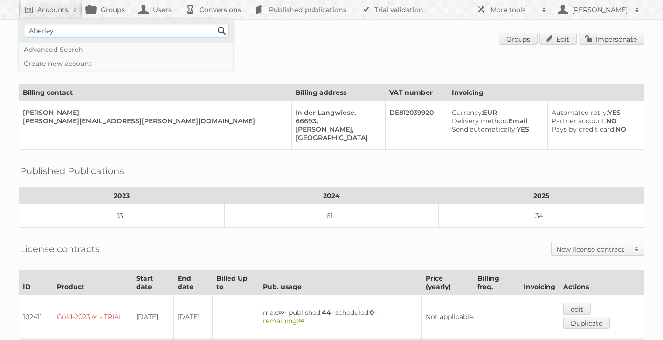  I want to click on td: 61, so click(332, 216).